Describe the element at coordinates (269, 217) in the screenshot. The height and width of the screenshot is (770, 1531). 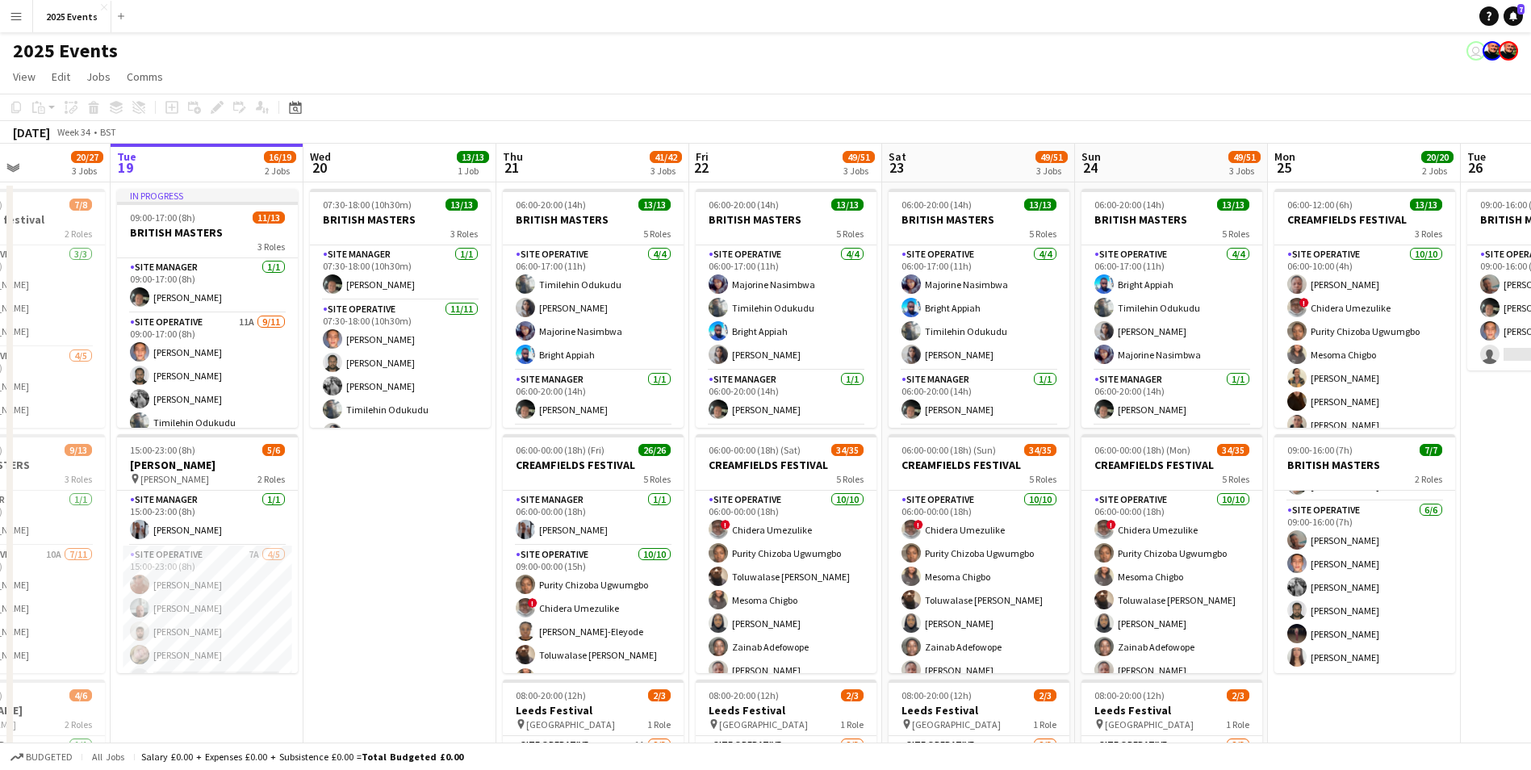
I see `span: 11/13` at that location.